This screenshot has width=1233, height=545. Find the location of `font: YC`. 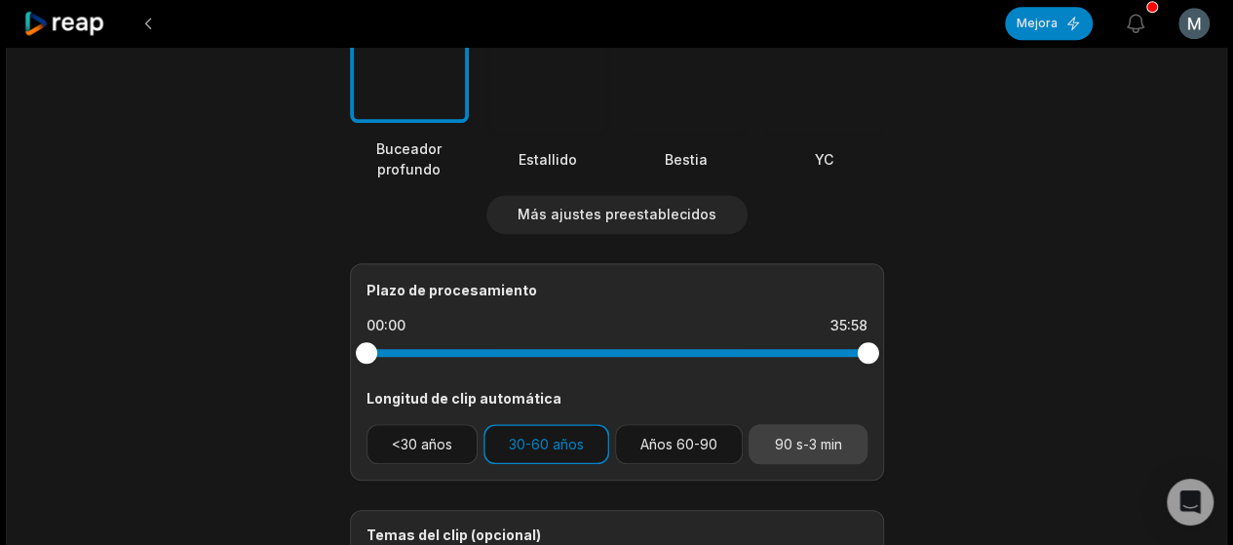

font: YC is located at coordinates (824, 159).